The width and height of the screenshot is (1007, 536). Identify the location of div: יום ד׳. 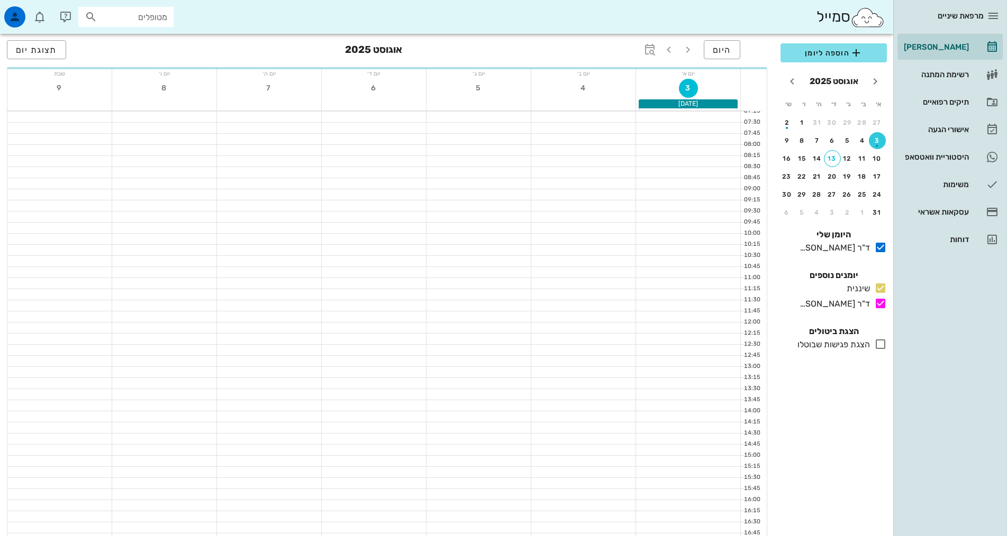
(373, 74).